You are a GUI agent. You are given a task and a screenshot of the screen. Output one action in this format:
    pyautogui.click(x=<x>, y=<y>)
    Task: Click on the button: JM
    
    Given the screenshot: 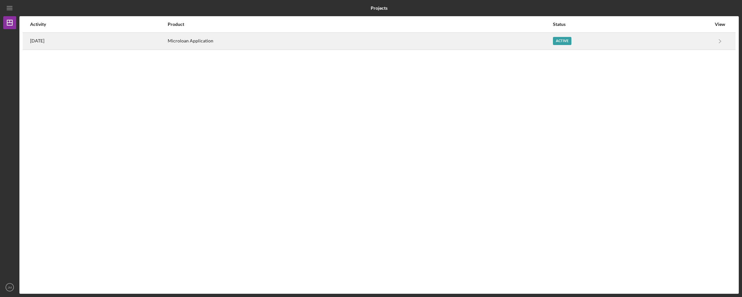 What is the action you would take?
    pyautogui.click(x=10, y=287)
    